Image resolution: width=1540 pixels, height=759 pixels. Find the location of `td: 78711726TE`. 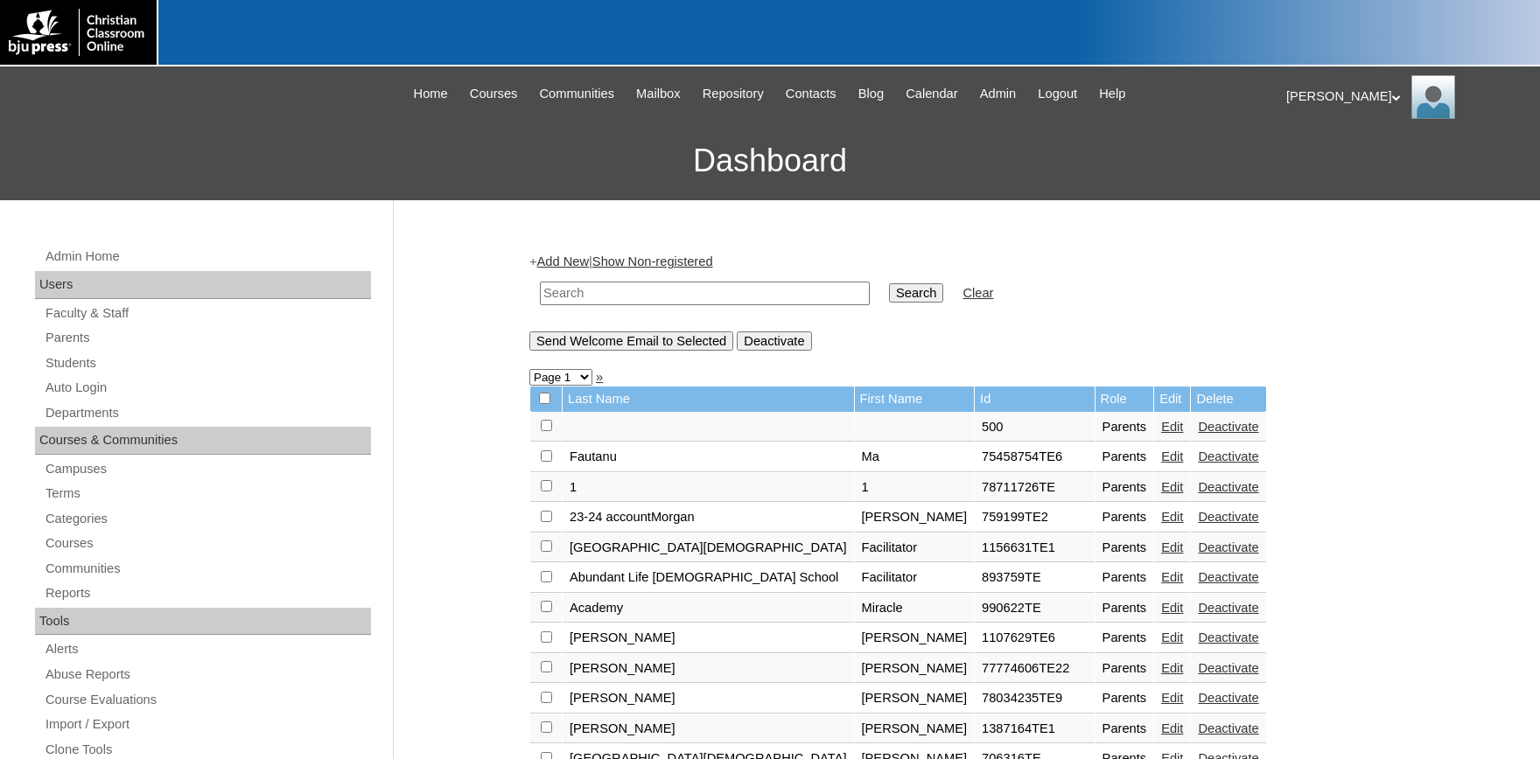

td: 78711726TE is located at coordinates (1034, 488).